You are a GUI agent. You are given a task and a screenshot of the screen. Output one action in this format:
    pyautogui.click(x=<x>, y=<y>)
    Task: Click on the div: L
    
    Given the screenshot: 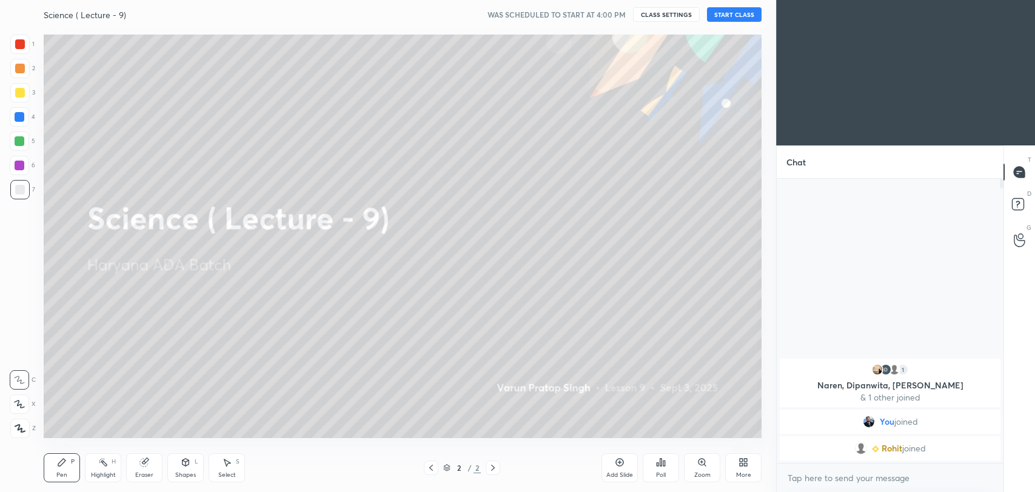 What is the action you would take?
    pyautogui.click(x=197, y=462)
    